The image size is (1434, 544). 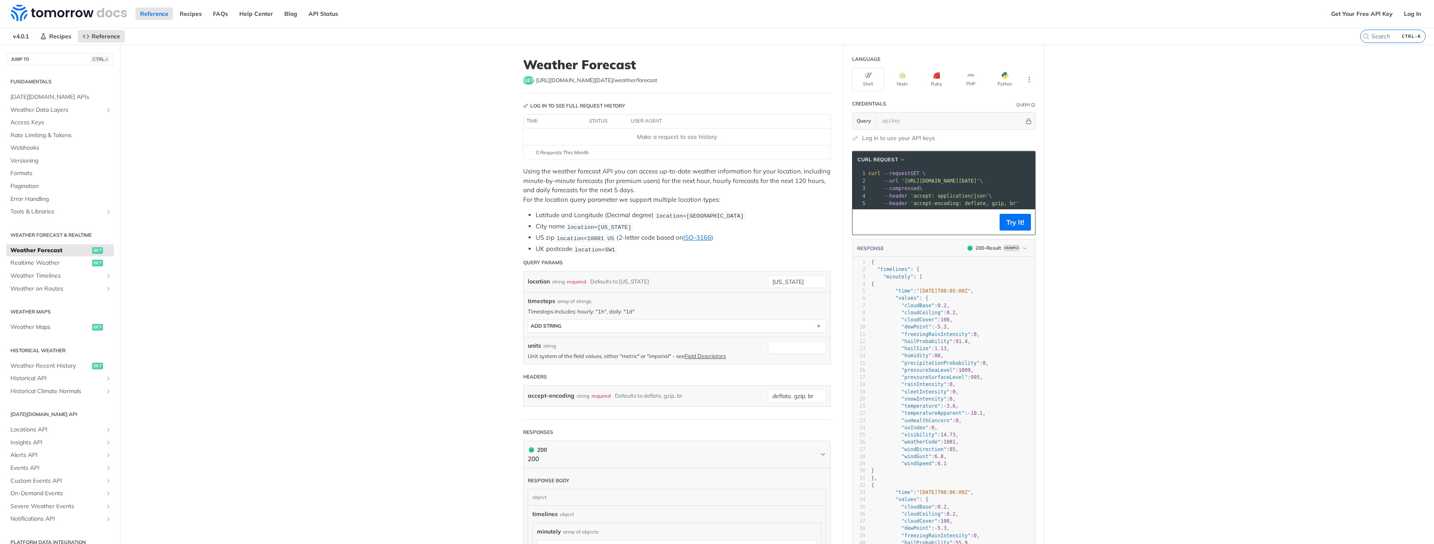 I want to click on span: Weather Data Layers, so click(x=57, y=110).